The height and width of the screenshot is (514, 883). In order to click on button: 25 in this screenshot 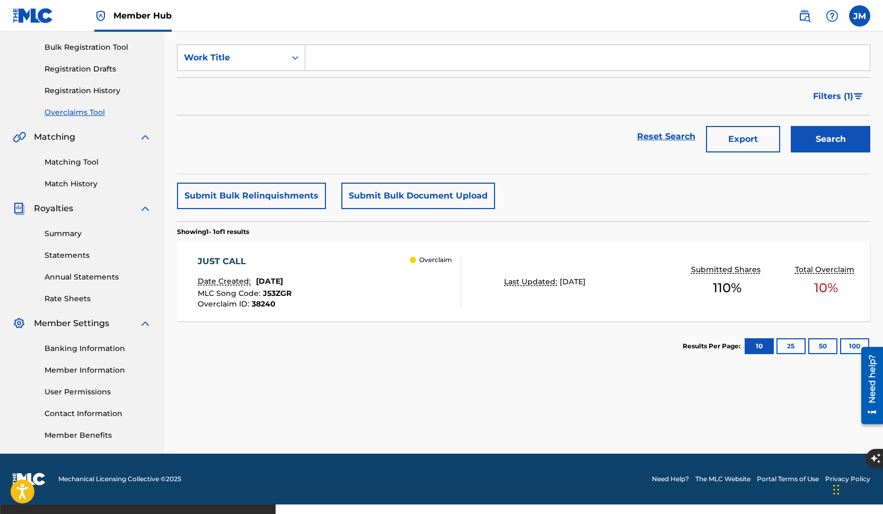, I will do `click(791, 347)`.